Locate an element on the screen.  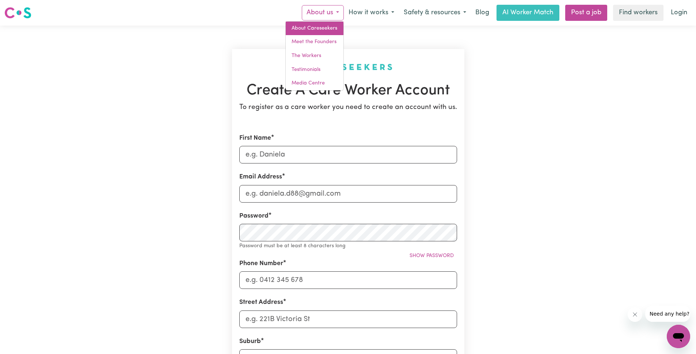
label: Street Address is located at coordinates (261, 302).